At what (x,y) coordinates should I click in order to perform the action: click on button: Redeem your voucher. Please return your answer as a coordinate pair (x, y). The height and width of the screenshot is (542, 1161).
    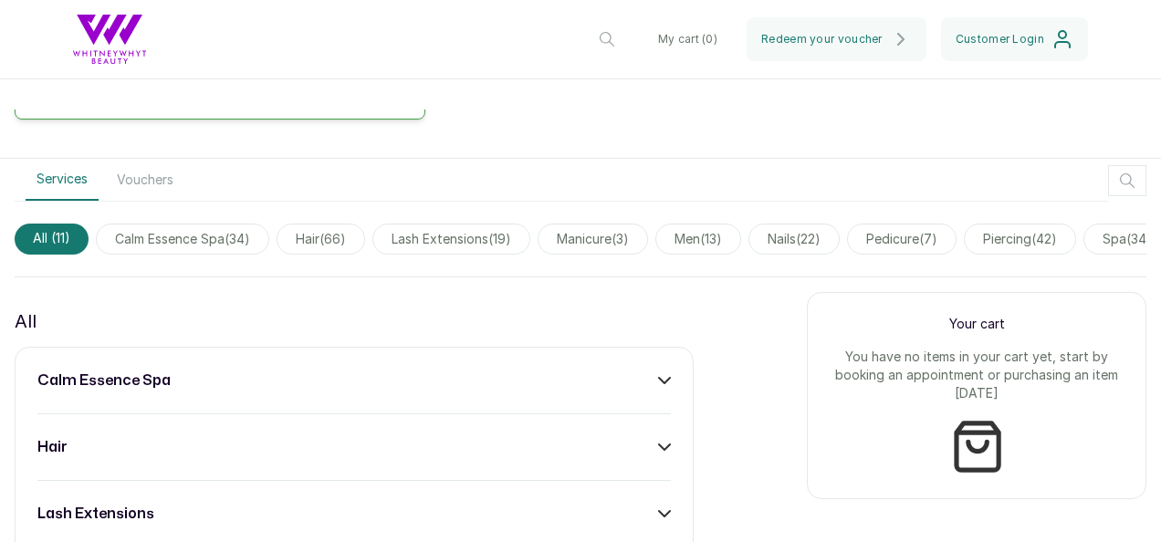
    Looking at the image, I should click on (836, 39).